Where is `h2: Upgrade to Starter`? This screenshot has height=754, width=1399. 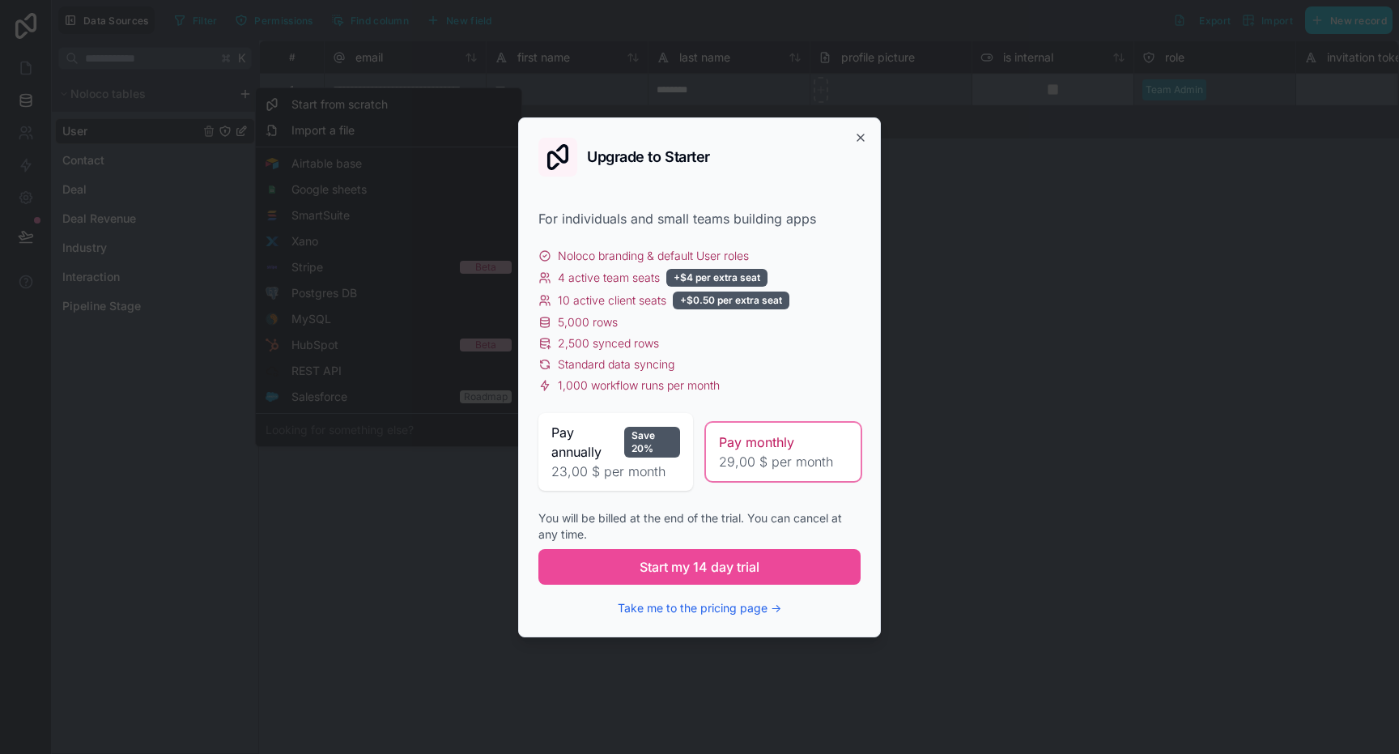 h2: Upgrade to Starter is located at coordinates (649, 157).